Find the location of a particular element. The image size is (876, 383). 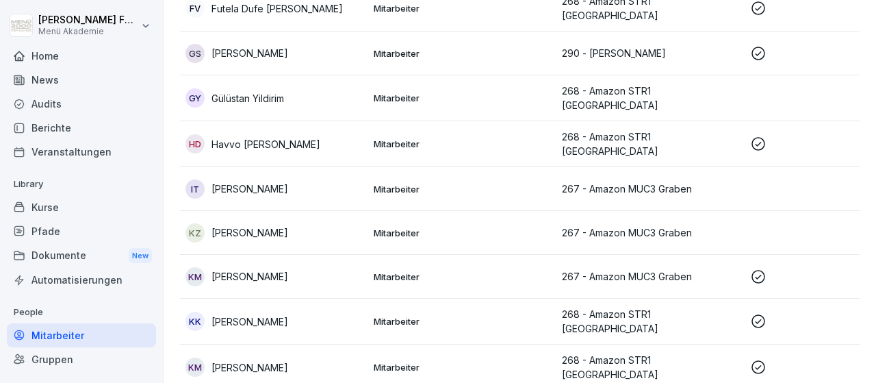

p: People is located at coordinates (81, 312).